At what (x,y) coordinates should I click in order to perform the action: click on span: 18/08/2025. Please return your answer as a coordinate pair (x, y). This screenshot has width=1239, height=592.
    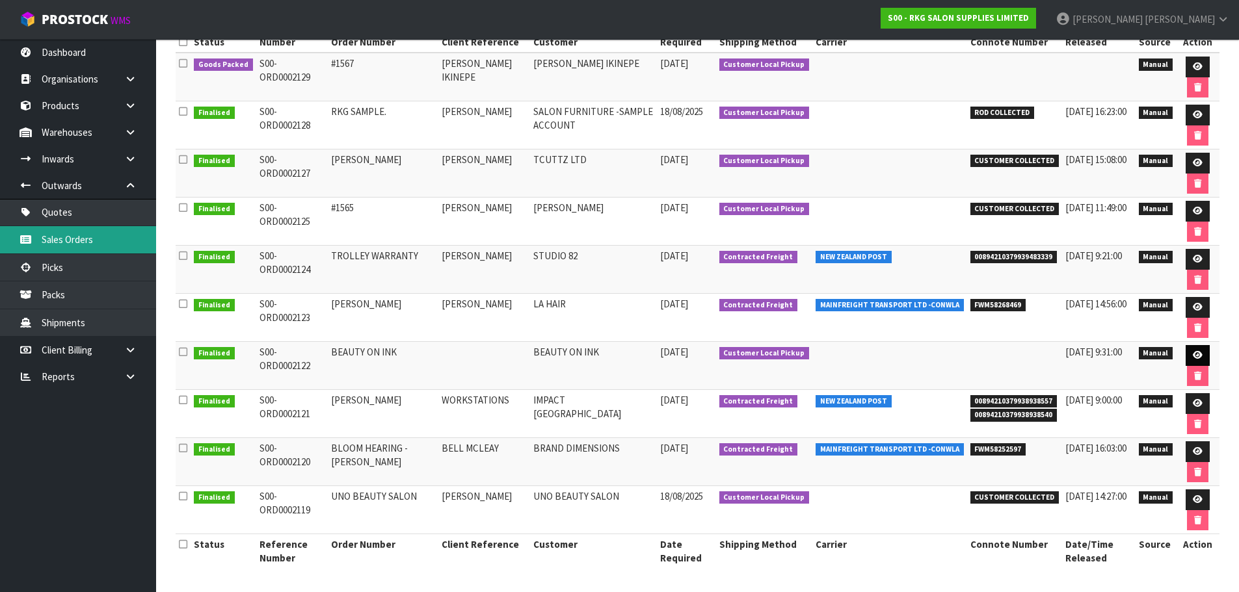
    Looking at the image, I should click on (681, 496).